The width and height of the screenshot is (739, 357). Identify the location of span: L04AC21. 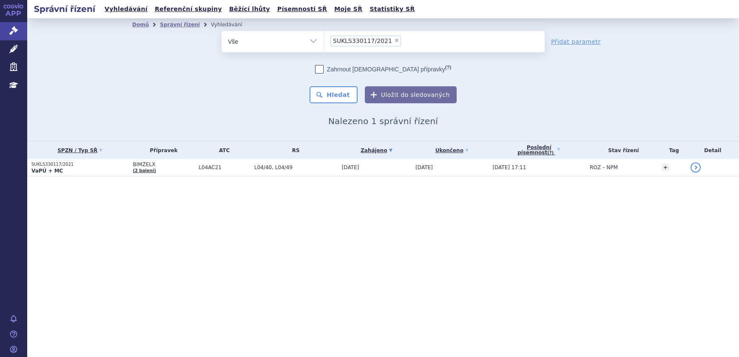
(224, 168).